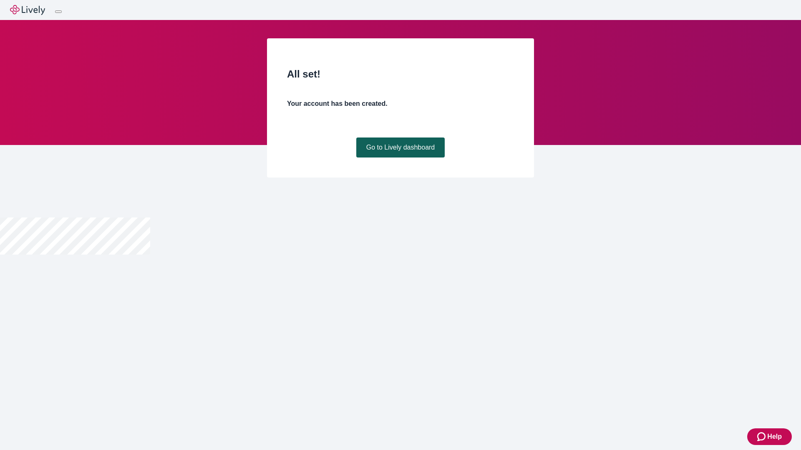 The width and height of the screenshot is (801, 450). What do you see at coordinates (762, 437) in the screenshot?
I see `svg: Zendesk support icon` at bounding box center [762, 437].